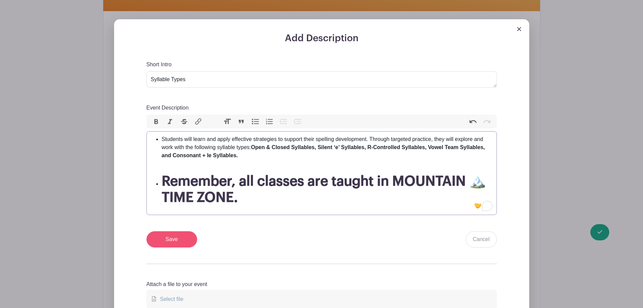 The width and height of the screenshot is (643, 308). I want to click on button: Undo, so click(473, 122).